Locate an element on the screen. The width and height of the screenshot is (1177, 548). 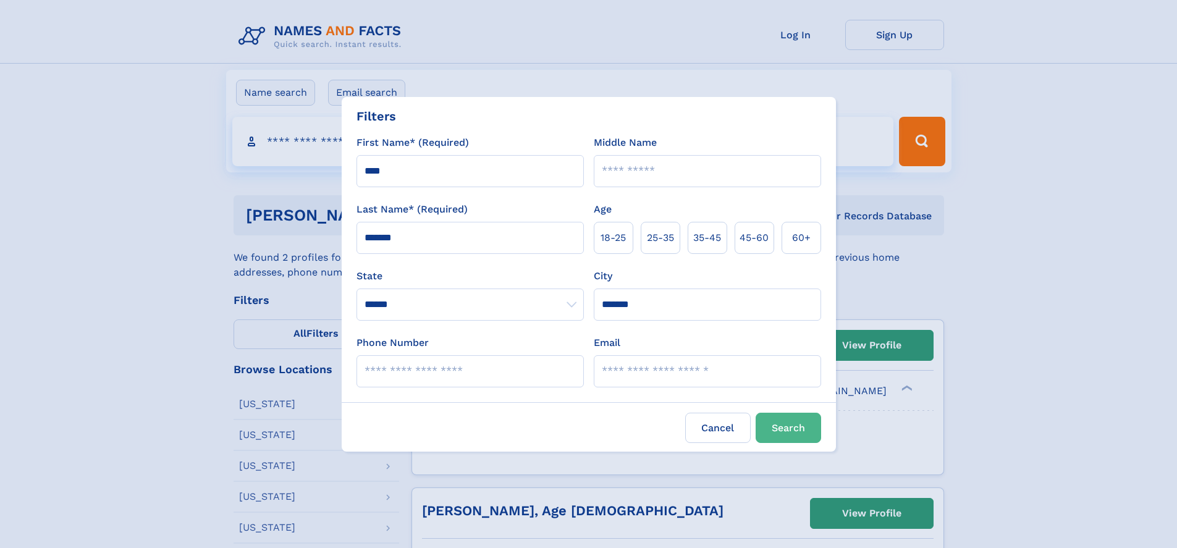
label: City is located at coordinates (603, 276).